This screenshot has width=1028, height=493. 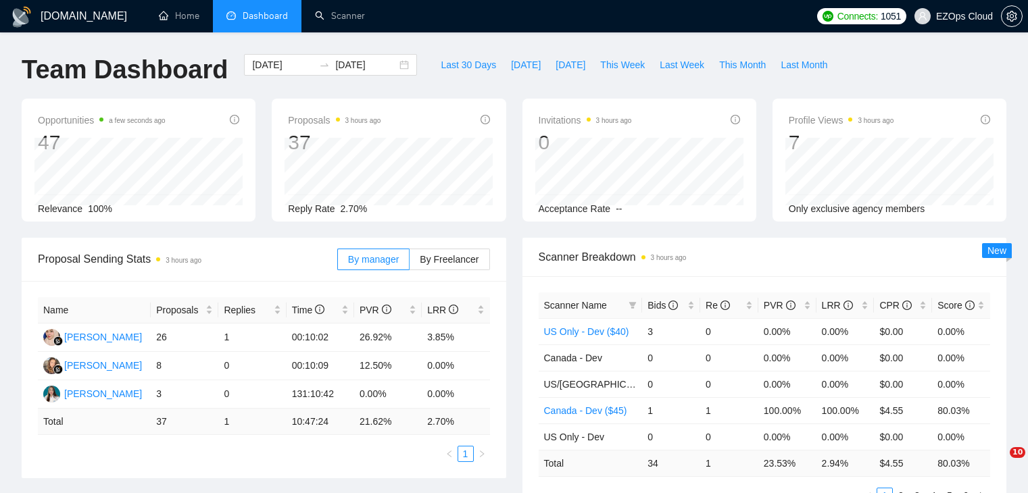 What do you see at coordinates (100, 209) in the screenshot?
I see `span: 100%` at bounding box center [100, 209].